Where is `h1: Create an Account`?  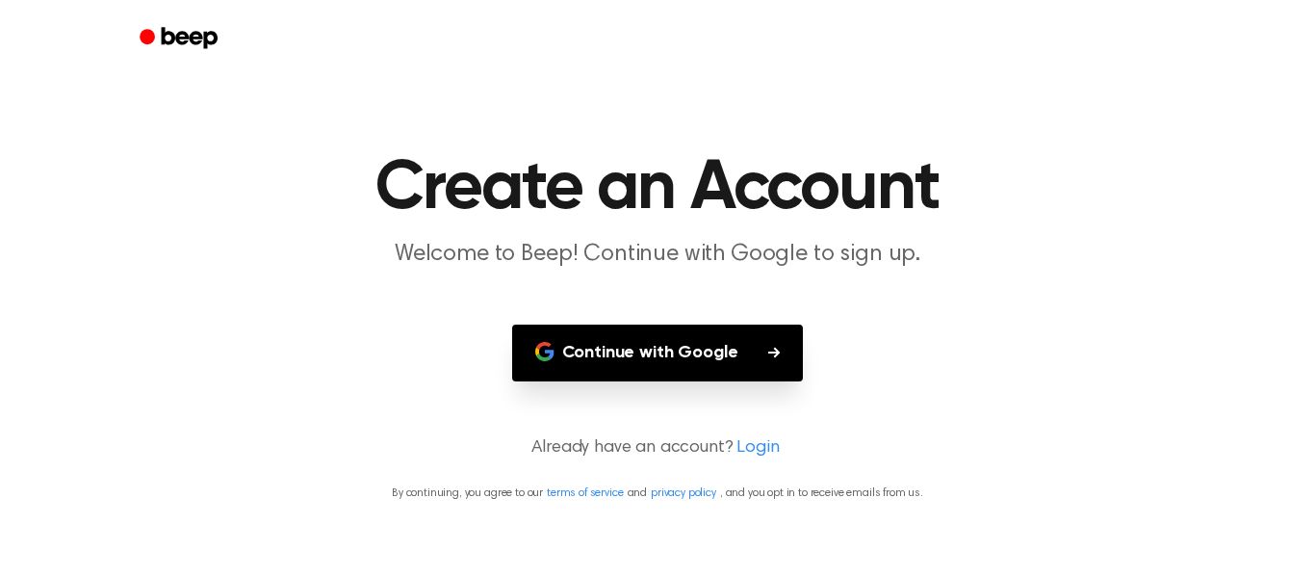
h1: Create an Account is located at coordinates (657, 189).